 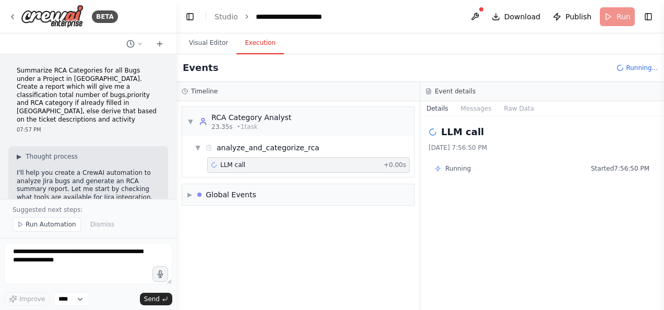 What do you see at coordinates (620, 169) in the screenshot?
I see `span: Started 7:56:50 PM` at bounding box center [620, 169].